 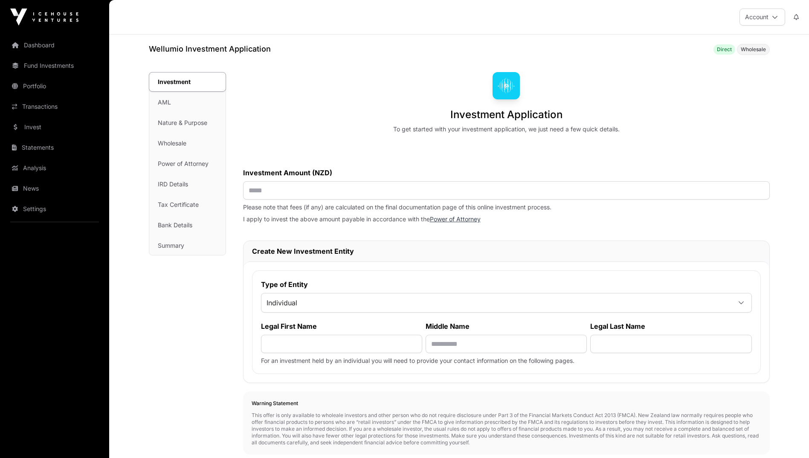 I want to click on span: Direct, so click(x=724, y=49).